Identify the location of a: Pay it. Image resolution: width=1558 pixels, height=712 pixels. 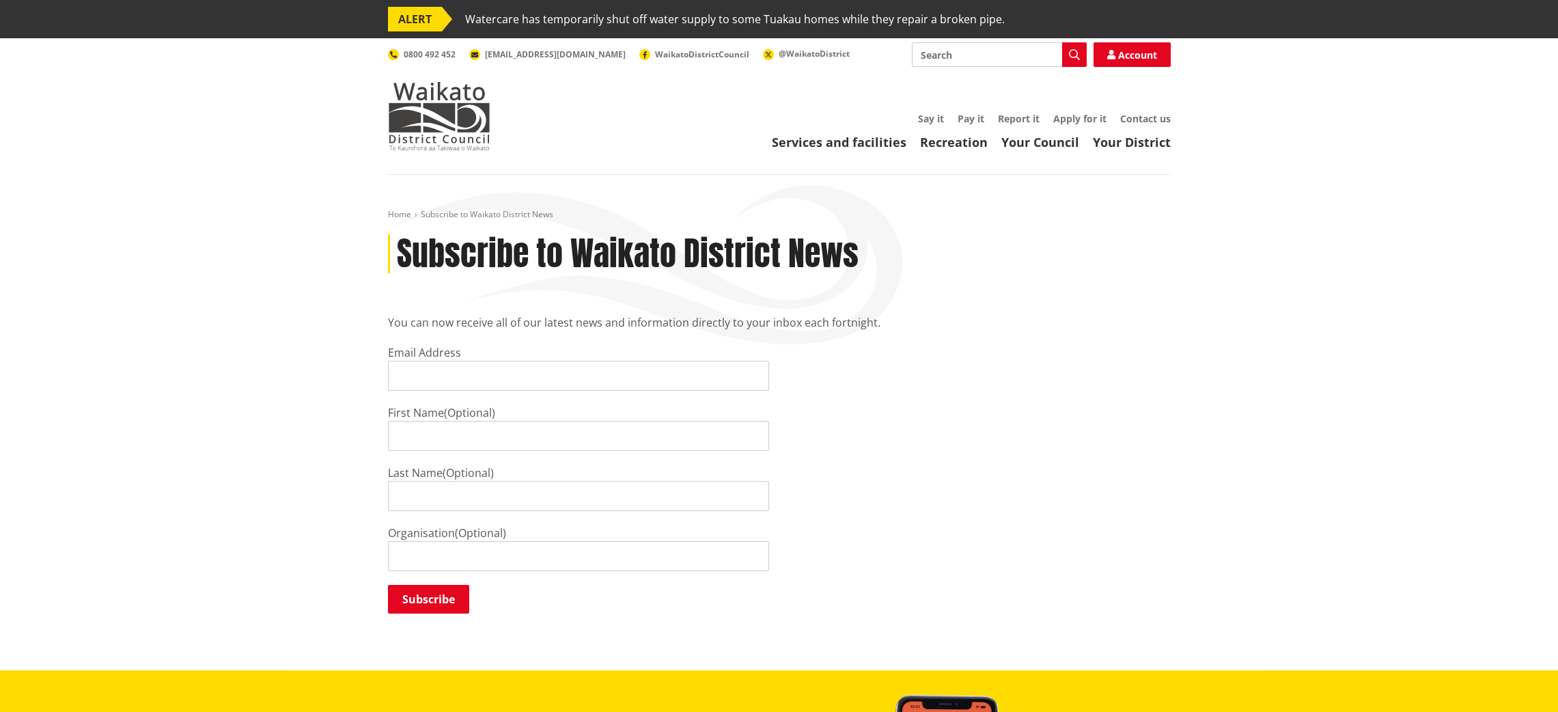
(971, 118).